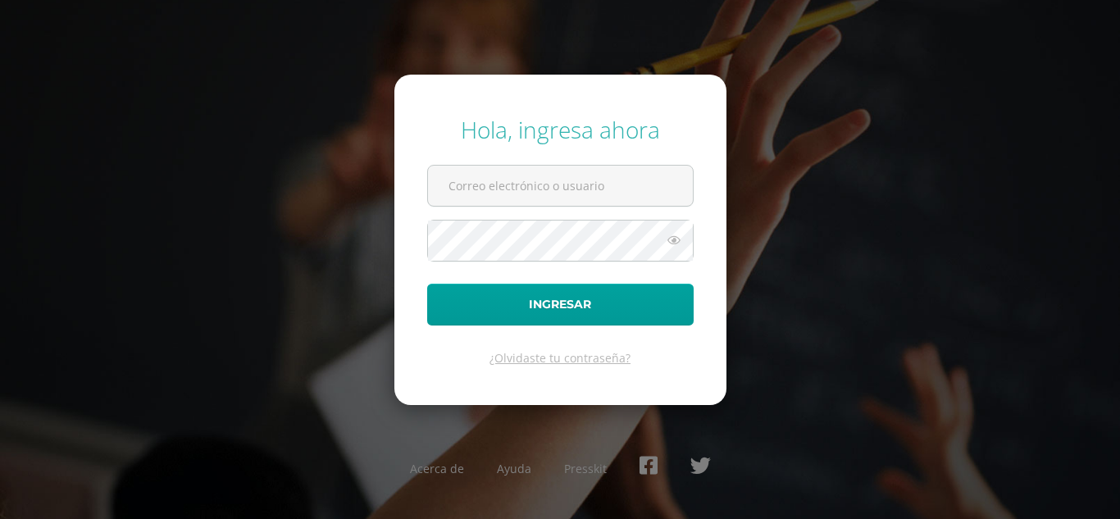 The width and height of the screenshot is (1120, 519). What do you see at coordinates (514, 468) in the screenshot?
I see `a: Ayuda` at bounding box center [514, 468].